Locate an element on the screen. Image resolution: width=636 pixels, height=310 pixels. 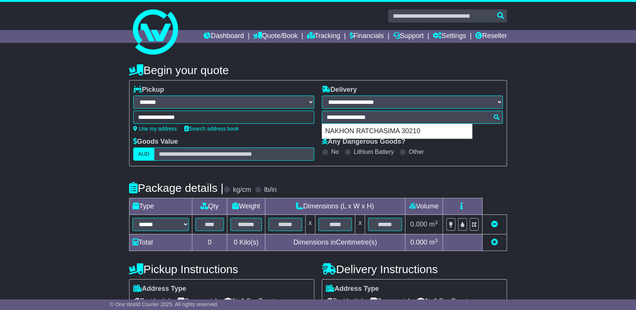
label: kg/cm is located at coordinates (242, 190).